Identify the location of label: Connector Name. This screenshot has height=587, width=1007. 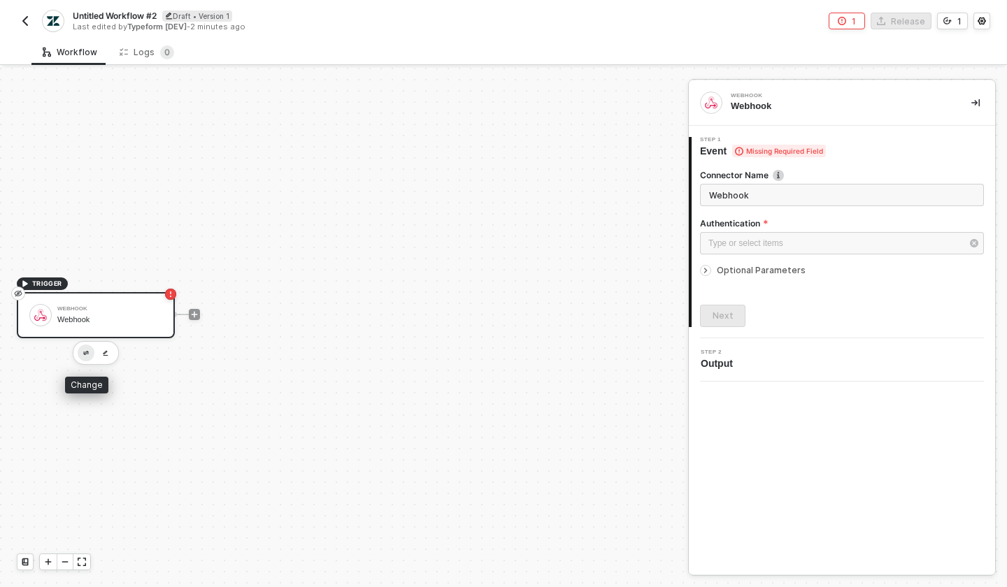
(842, 175).